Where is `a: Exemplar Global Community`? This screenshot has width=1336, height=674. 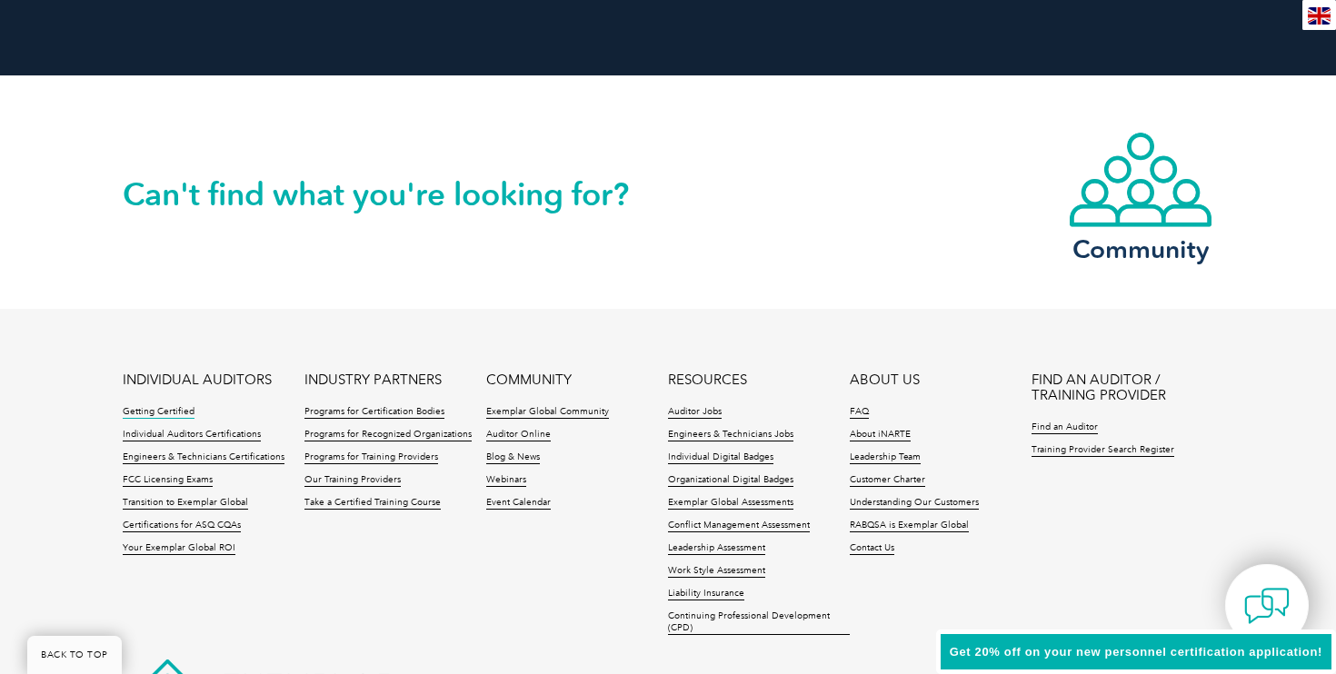
a: Exemplar Global Community is located at coordinates (547, 413).